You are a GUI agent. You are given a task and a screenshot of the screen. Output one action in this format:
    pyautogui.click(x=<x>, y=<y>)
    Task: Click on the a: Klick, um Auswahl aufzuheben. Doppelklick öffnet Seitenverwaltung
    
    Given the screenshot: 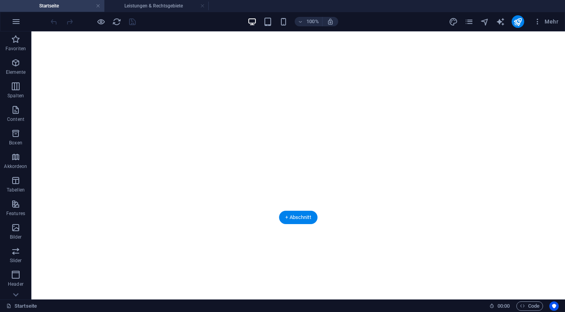 What is the action you would take?
    pyautogui.click(x=22, y=306)
    